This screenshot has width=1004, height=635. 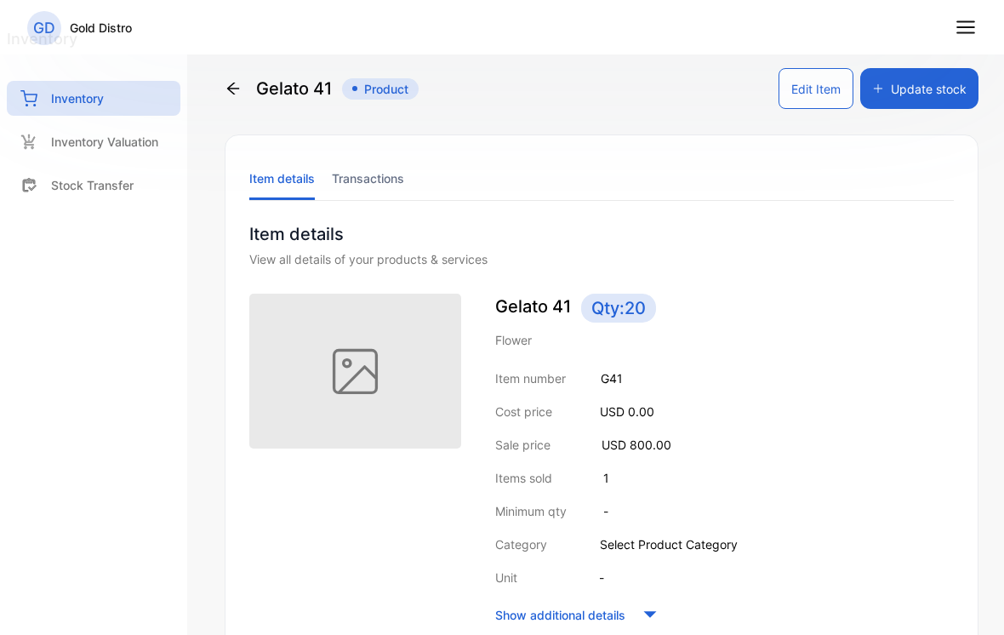 I want to click on p: G41, so click(x=612, y=378).